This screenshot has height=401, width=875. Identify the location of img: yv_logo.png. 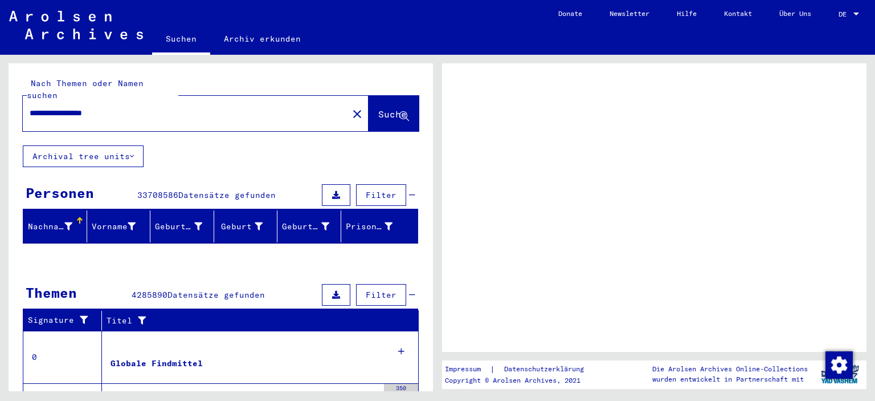
(840, 374).